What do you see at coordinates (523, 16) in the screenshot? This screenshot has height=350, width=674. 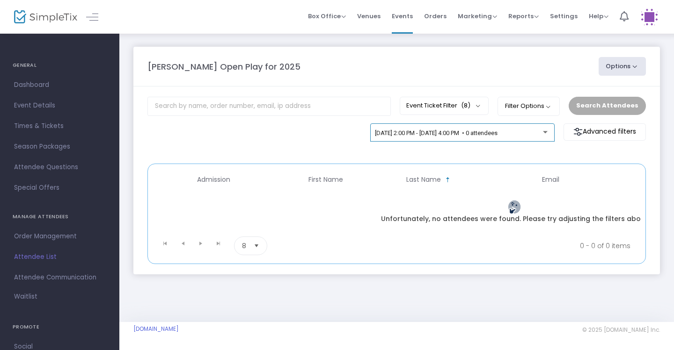 I see `span: Reports` at bounding box center [523, 16].